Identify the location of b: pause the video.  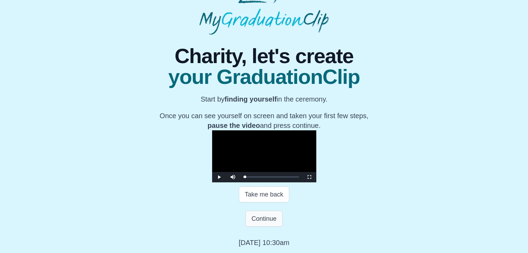
(233, 126).